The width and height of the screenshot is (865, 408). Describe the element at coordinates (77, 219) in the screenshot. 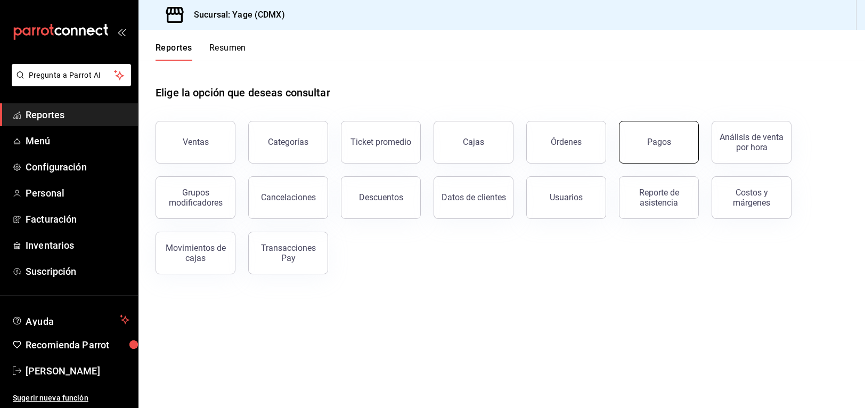

I see `span: Facturación` at that location.